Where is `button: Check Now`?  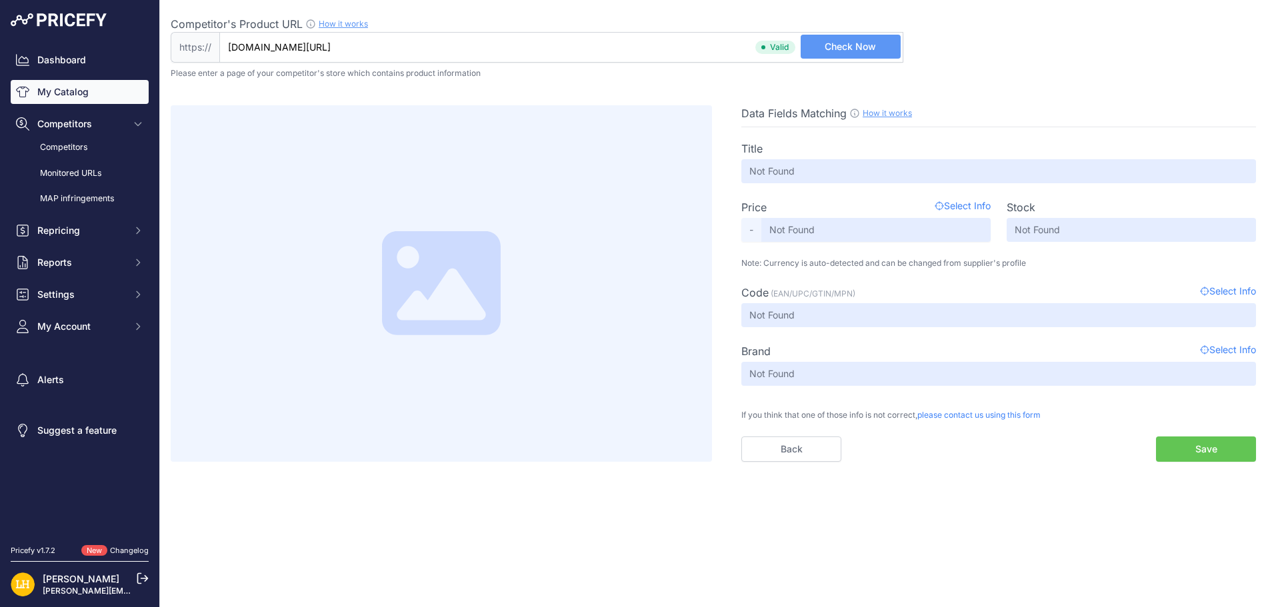
button: Check Now is located at coordinates (851, 47).